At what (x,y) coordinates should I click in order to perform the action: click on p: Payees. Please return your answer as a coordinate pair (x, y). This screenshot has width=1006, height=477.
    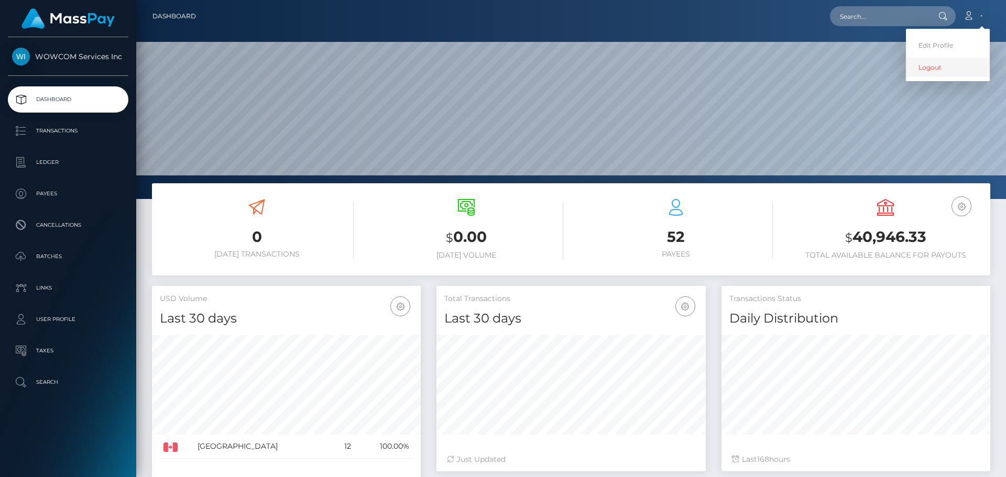
    Looking at the image, I should click on (68, 194).